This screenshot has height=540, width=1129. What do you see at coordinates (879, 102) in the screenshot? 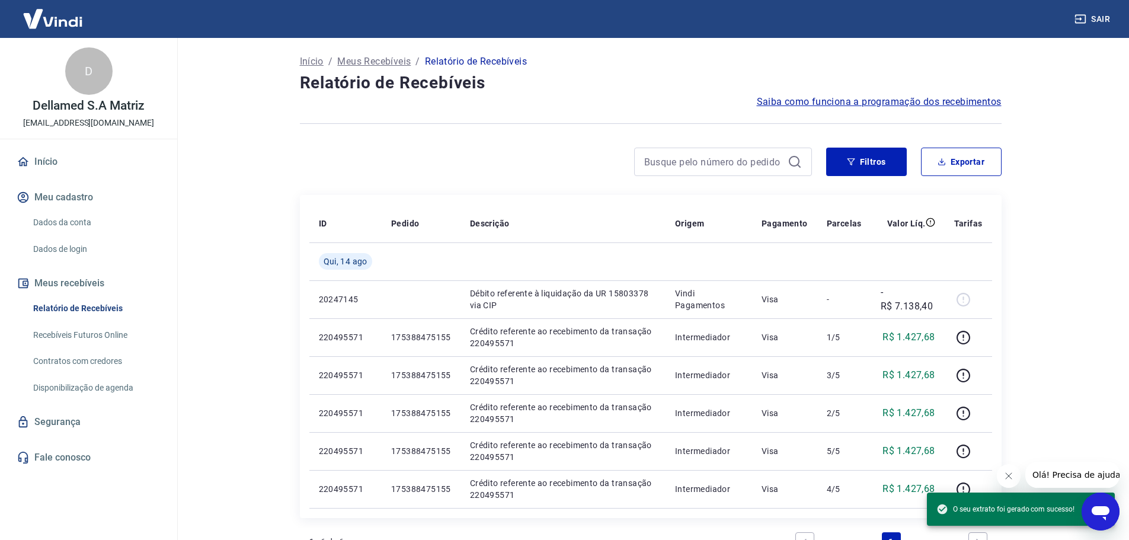
I see `span: Saiba como funciona a programação dos recebimentos` at bounding box center [879, 102].